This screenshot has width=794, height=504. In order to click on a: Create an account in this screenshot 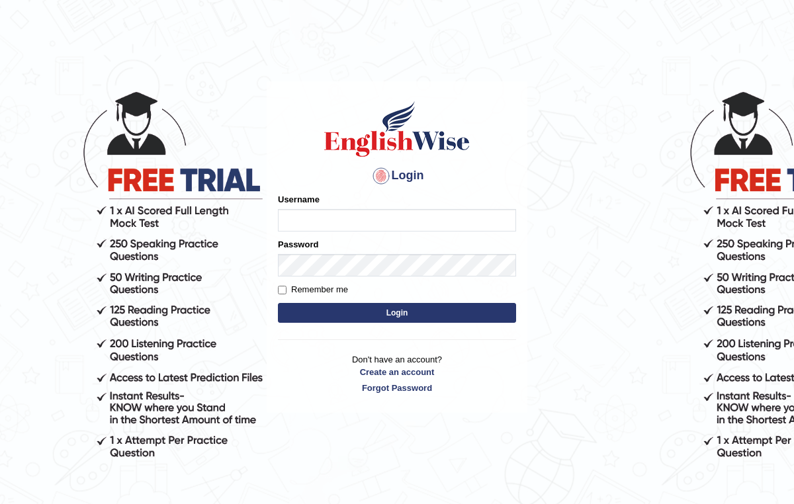, I will do `click(397, 372)`.